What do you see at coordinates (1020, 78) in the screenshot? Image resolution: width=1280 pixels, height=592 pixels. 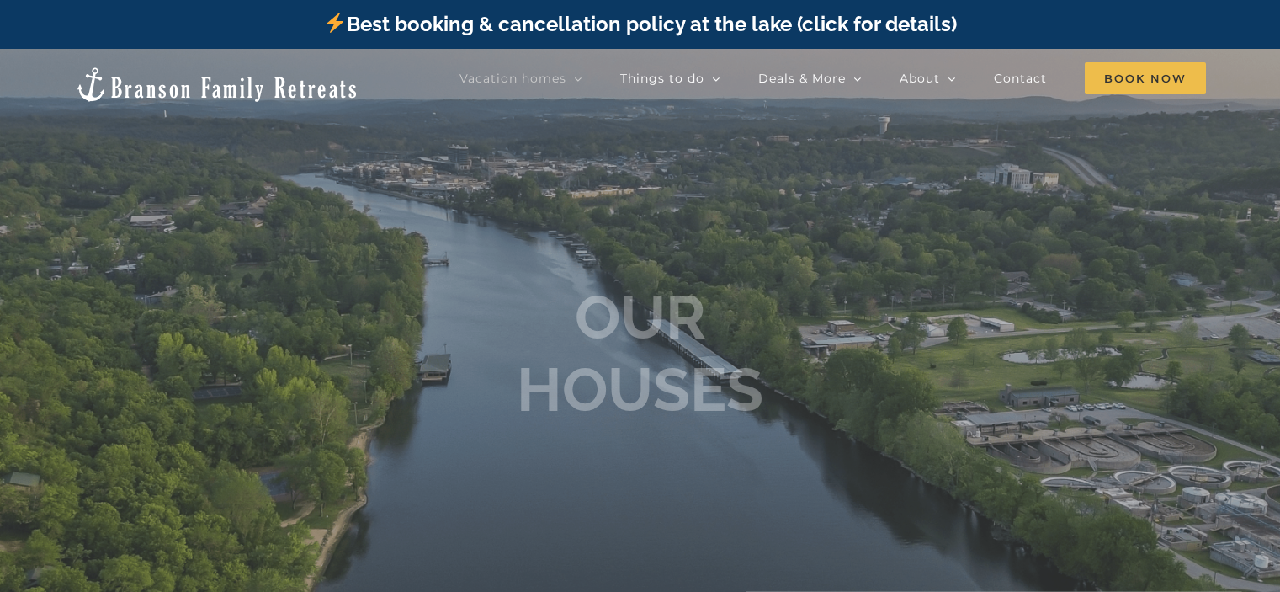 I see `a: Contact` at bounding box center [1020, 78].